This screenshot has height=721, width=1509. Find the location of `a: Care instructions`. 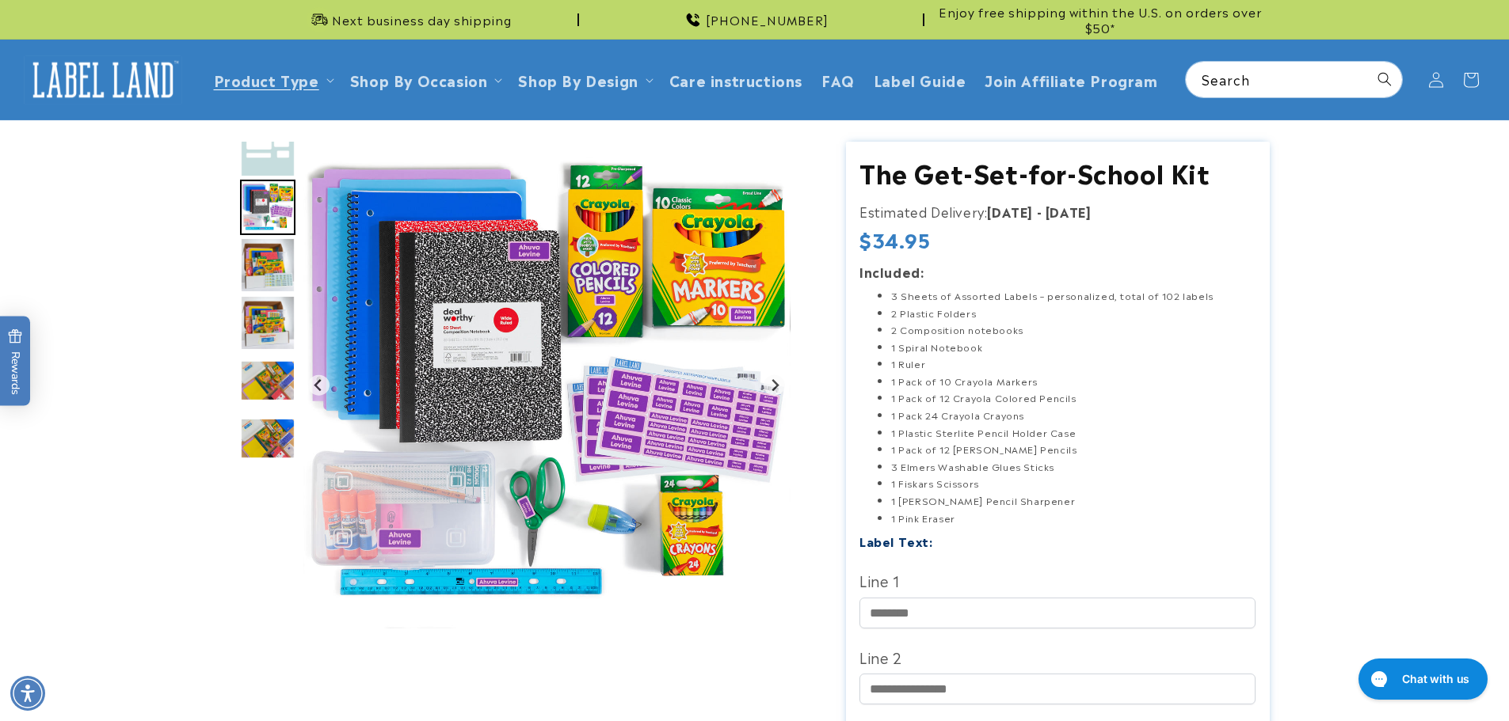

a: Care instructions is located at coordinates (736, 79).